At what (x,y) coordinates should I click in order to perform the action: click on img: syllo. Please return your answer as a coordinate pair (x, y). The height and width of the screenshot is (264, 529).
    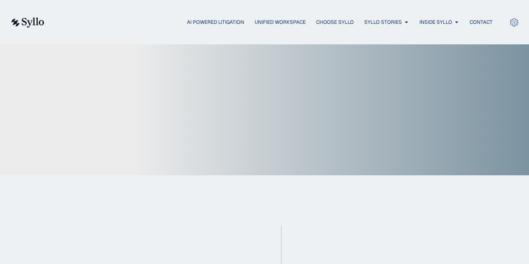
    Looking at the image, I should click on (27, 23).